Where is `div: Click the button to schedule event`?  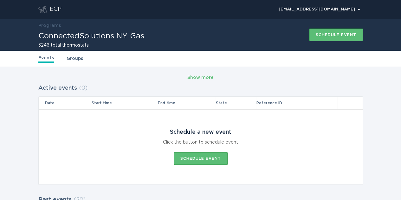 div: Click the button to schedule event is located at coordinates (200, 142).